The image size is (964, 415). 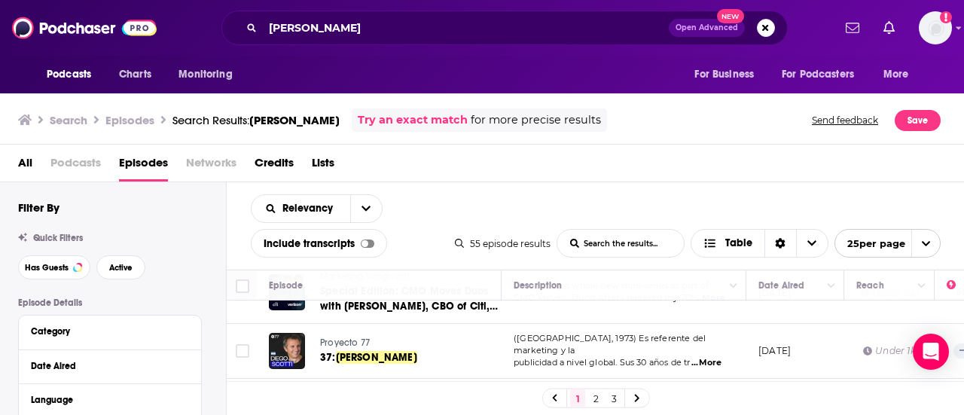 What do you see at coordinates (896, 75) in the screenshot?
I see `span: More` at bounding box center [896, 75].